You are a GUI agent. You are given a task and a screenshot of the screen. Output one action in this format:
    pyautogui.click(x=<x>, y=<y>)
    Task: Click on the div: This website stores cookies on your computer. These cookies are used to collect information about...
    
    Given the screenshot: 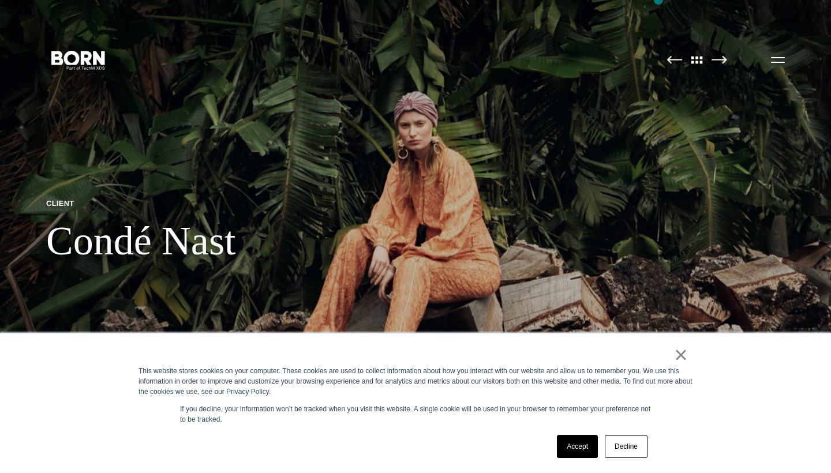 What is the action you would take?
    pyautogui.click(x=416, y=381)
    